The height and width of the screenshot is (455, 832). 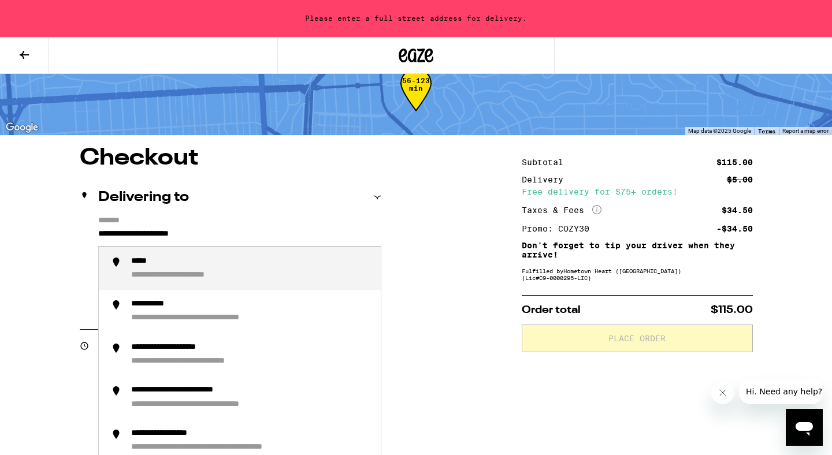 I want to click on a: Report a map error, so click(x=806, y=131).